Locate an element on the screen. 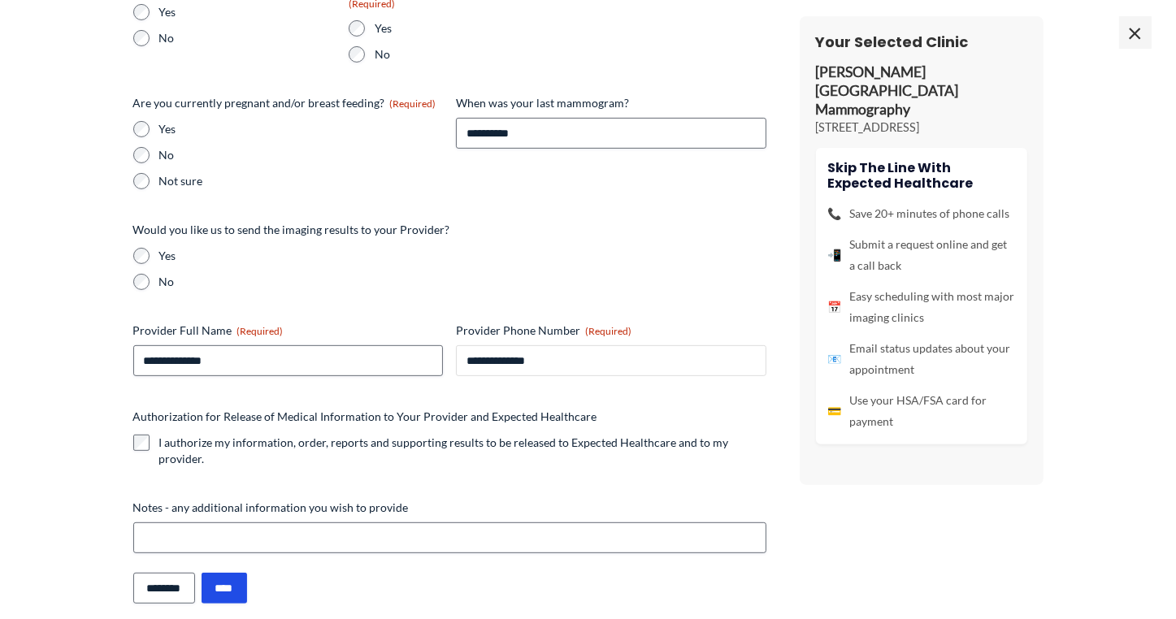 The height and width of the screenshot is (619, 1176). legend: Authorization for Release of Medical Information to Your Provider and Expected Healthcare is located at coordinates (365, 417).